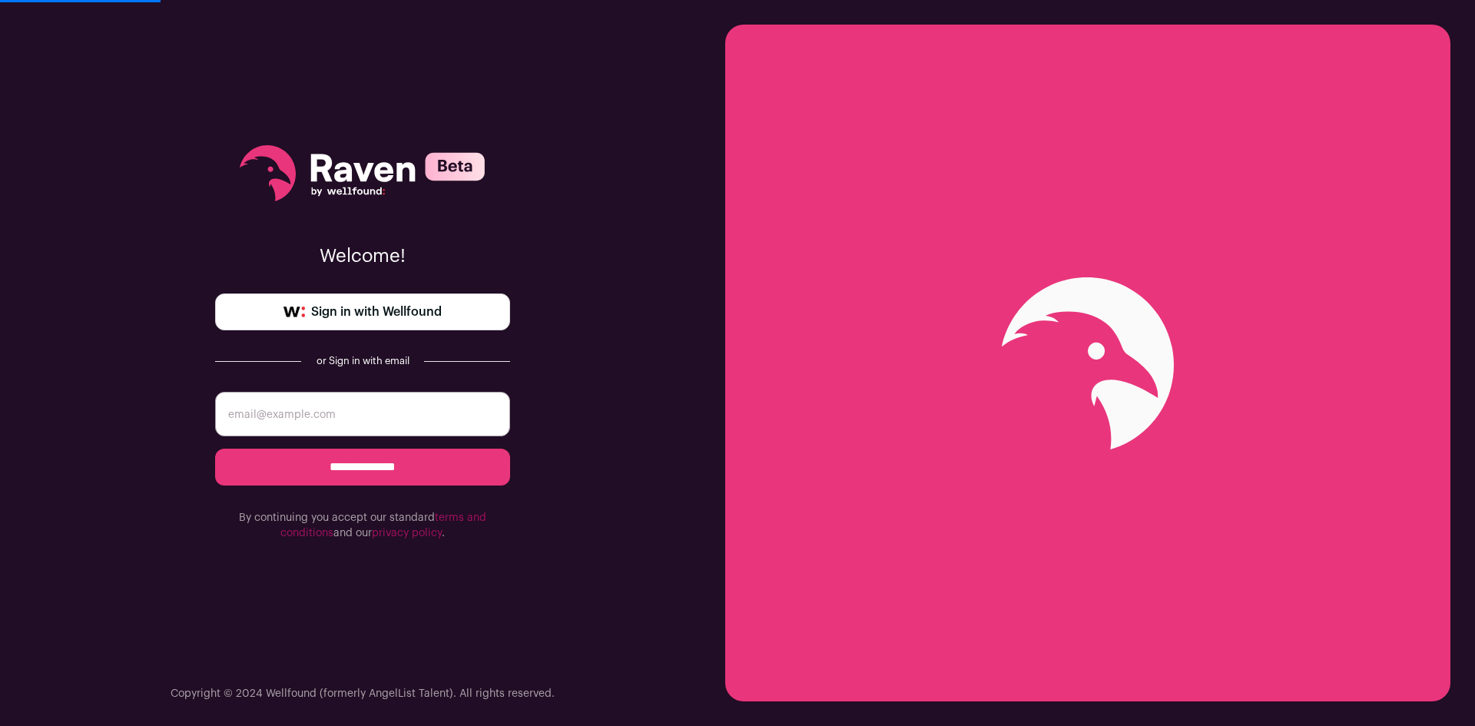 This screenshot has width=1475, height=726. I want to click on p: Welcome!, so click(363, 257).